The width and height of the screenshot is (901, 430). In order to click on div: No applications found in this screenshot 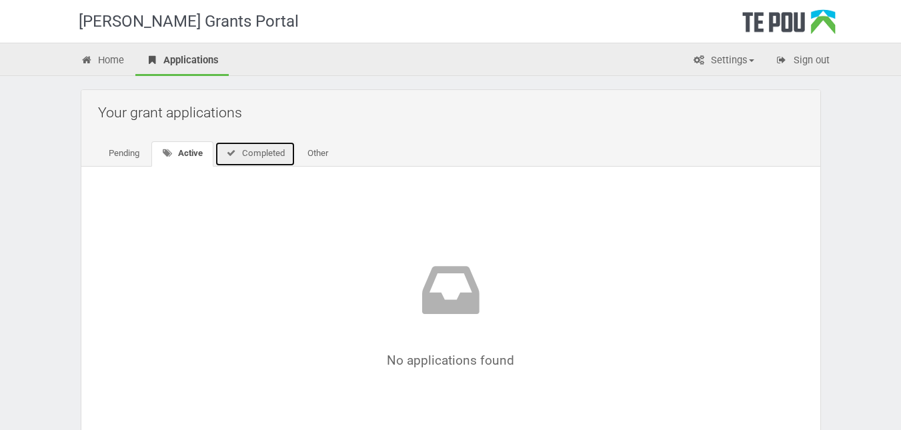, I will do `click(451, 312)`.